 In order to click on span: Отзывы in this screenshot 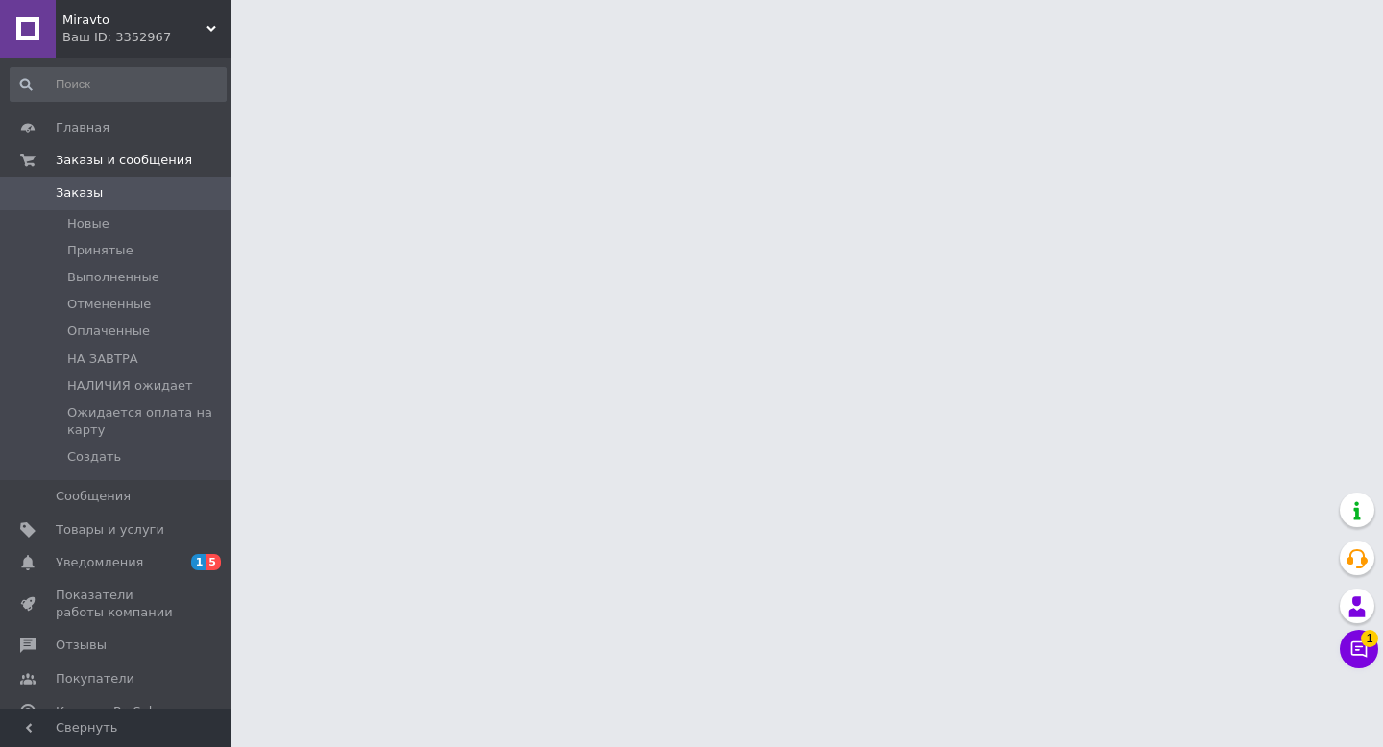, I will do `click(81, 645)`.